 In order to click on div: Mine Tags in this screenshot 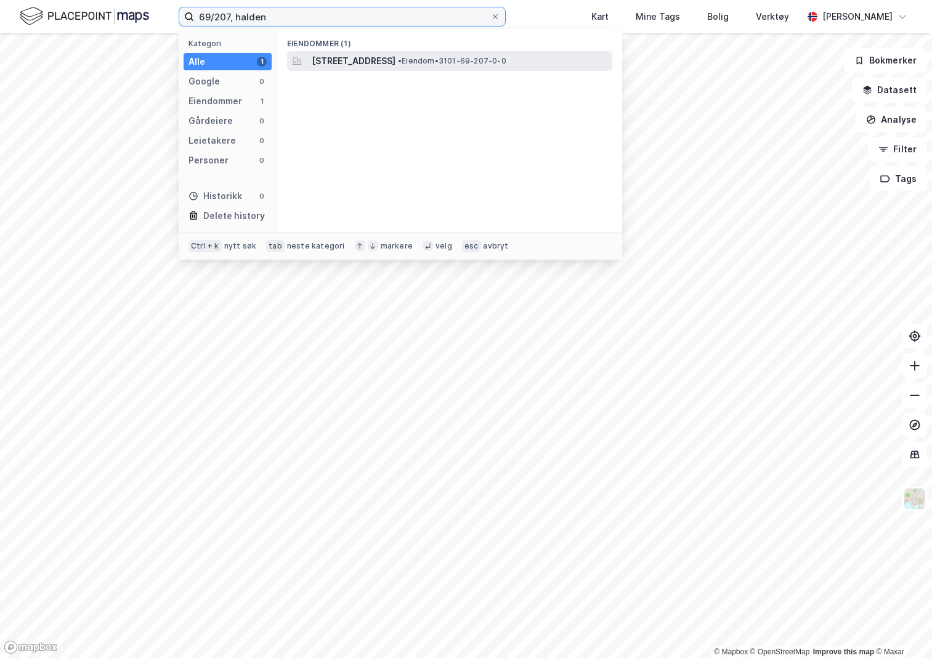, I will do `click(658, 17)`.